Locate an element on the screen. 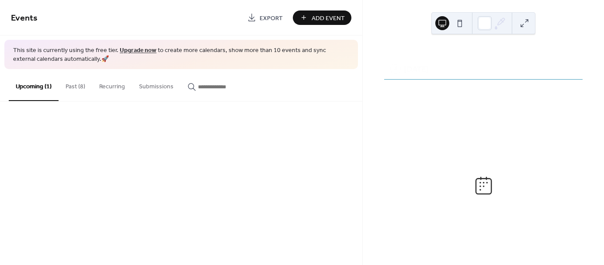  button: Submissions is located at coordinates (156, 84).